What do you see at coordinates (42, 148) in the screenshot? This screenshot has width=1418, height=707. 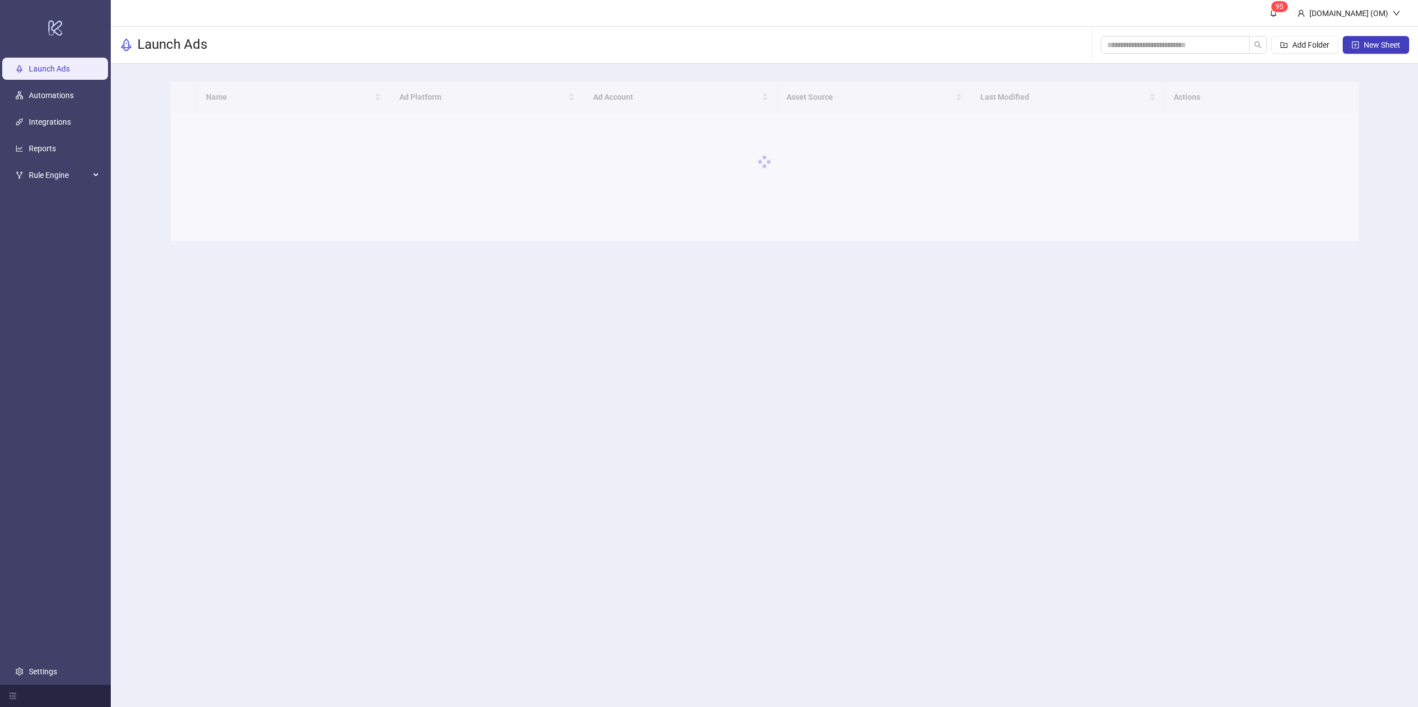 I see `a: Reports` at bounding box center [42, 148].